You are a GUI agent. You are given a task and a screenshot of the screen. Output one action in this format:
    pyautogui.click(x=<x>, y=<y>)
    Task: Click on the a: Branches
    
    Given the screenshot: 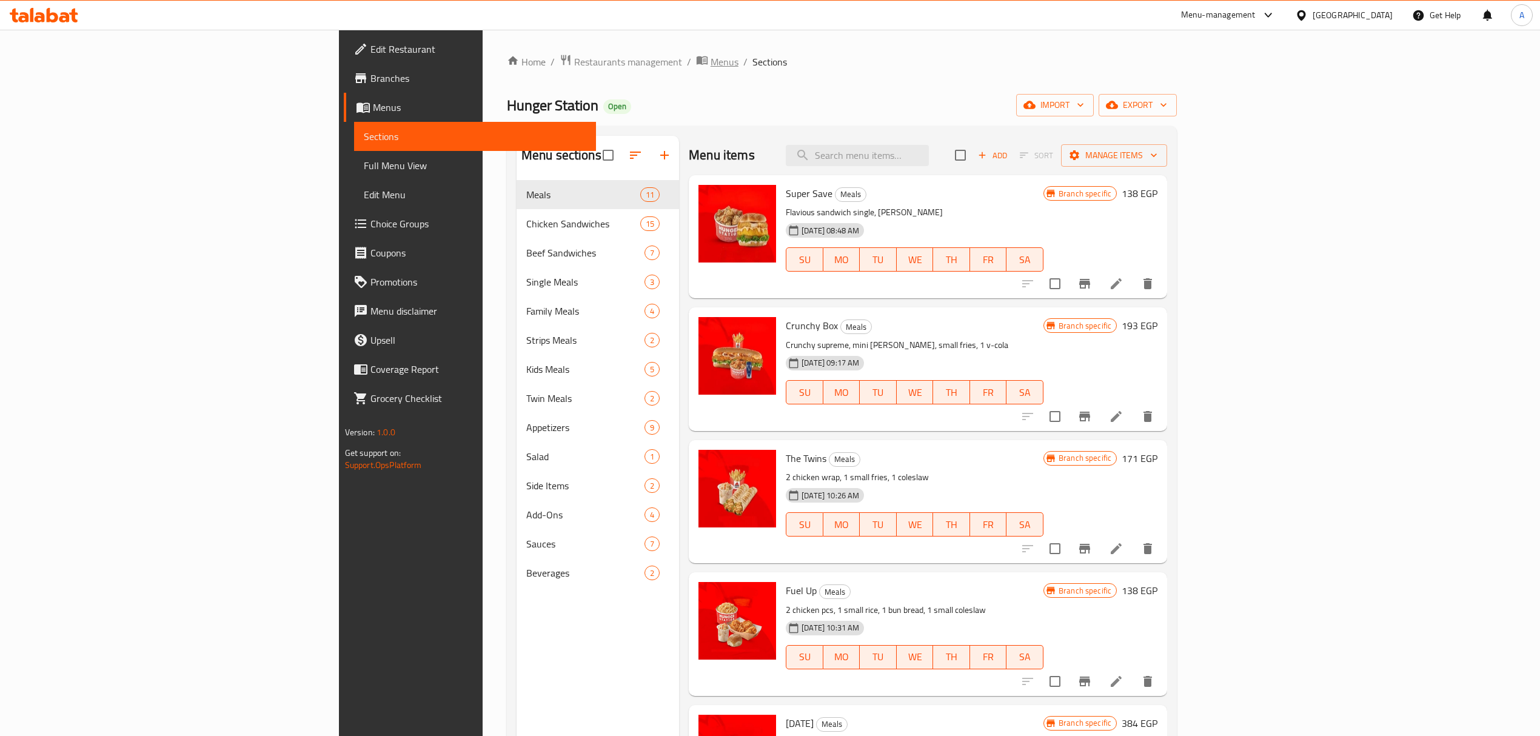 What is the action you would take?
    pyautogui.click(x=470, y=78)
    